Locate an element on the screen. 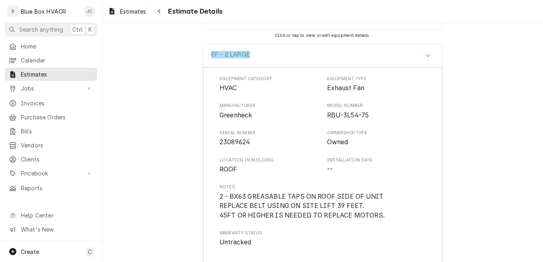  a: Bills is located at coordinates (51, 131).